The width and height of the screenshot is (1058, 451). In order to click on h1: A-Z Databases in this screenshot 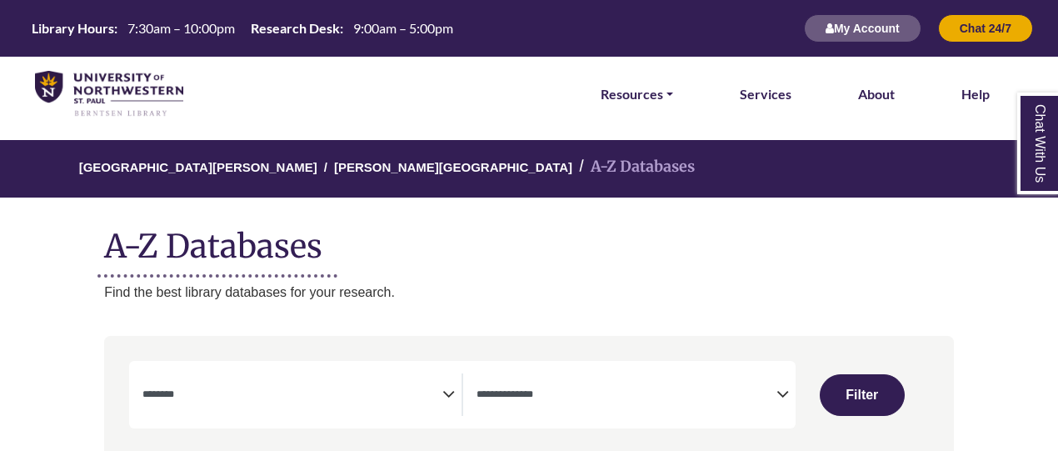, I will do `click(529, 239)`.